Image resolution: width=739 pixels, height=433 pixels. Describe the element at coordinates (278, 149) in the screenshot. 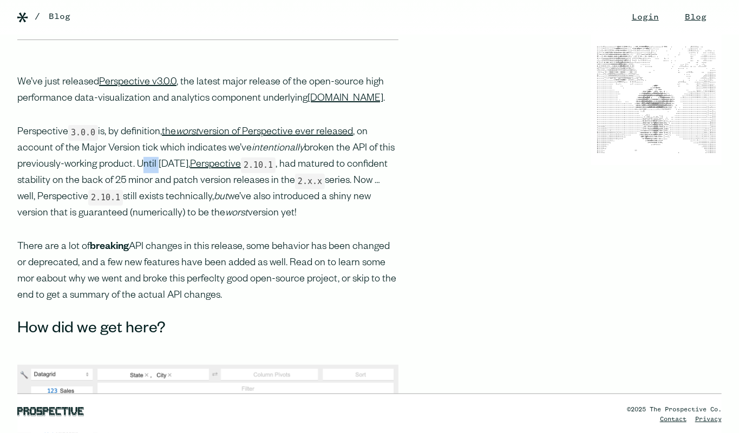

I see `em: intentionally` at that location.